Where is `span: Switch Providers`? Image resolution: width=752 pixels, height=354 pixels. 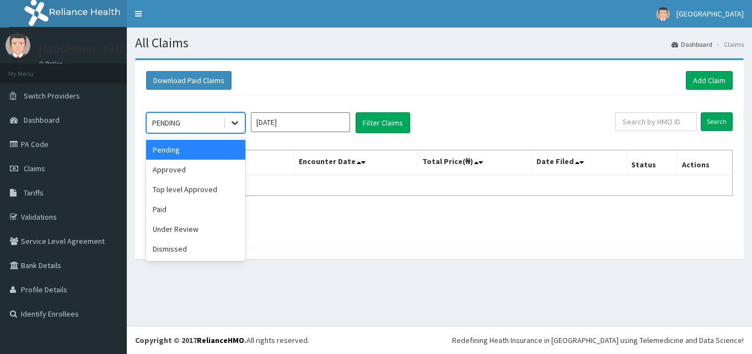
span: Switch Providers is located at coordinates (52, 96).